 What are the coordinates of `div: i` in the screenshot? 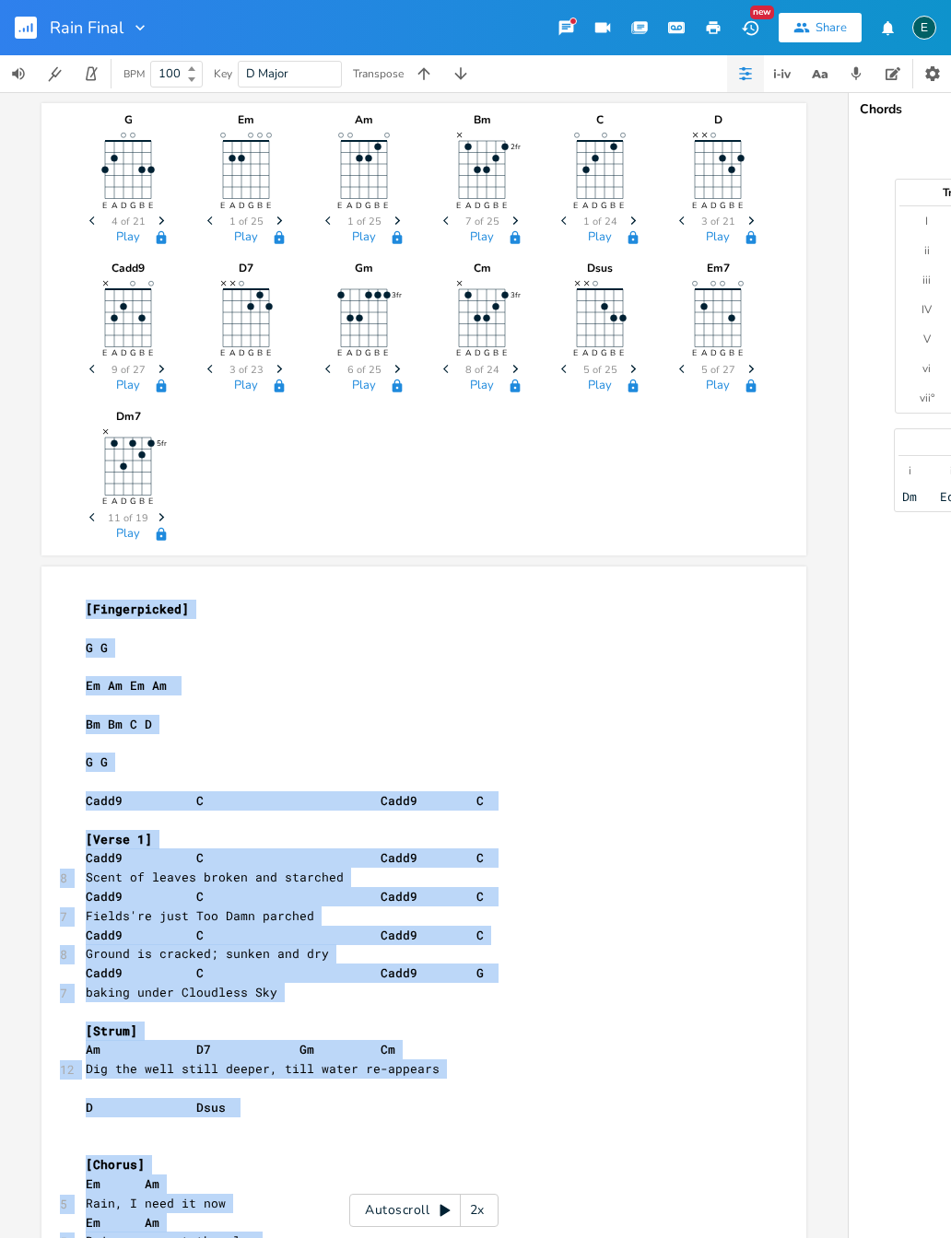 It's located at (909, 471).